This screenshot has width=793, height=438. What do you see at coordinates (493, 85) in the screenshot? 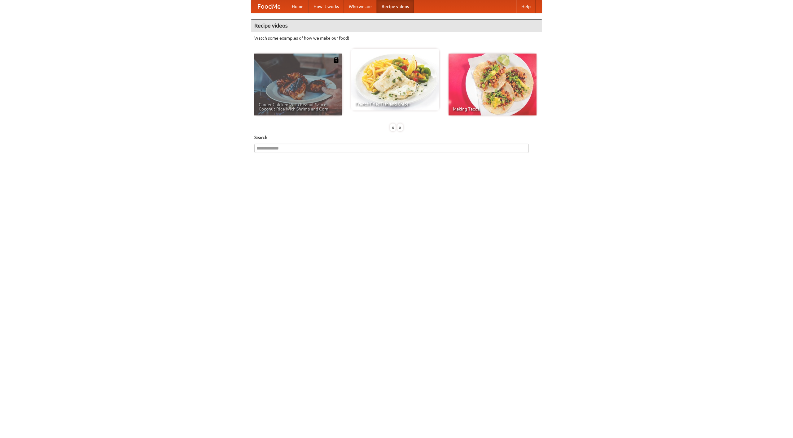
I see `a: Making Tacos` at bounding box center [493, 85].